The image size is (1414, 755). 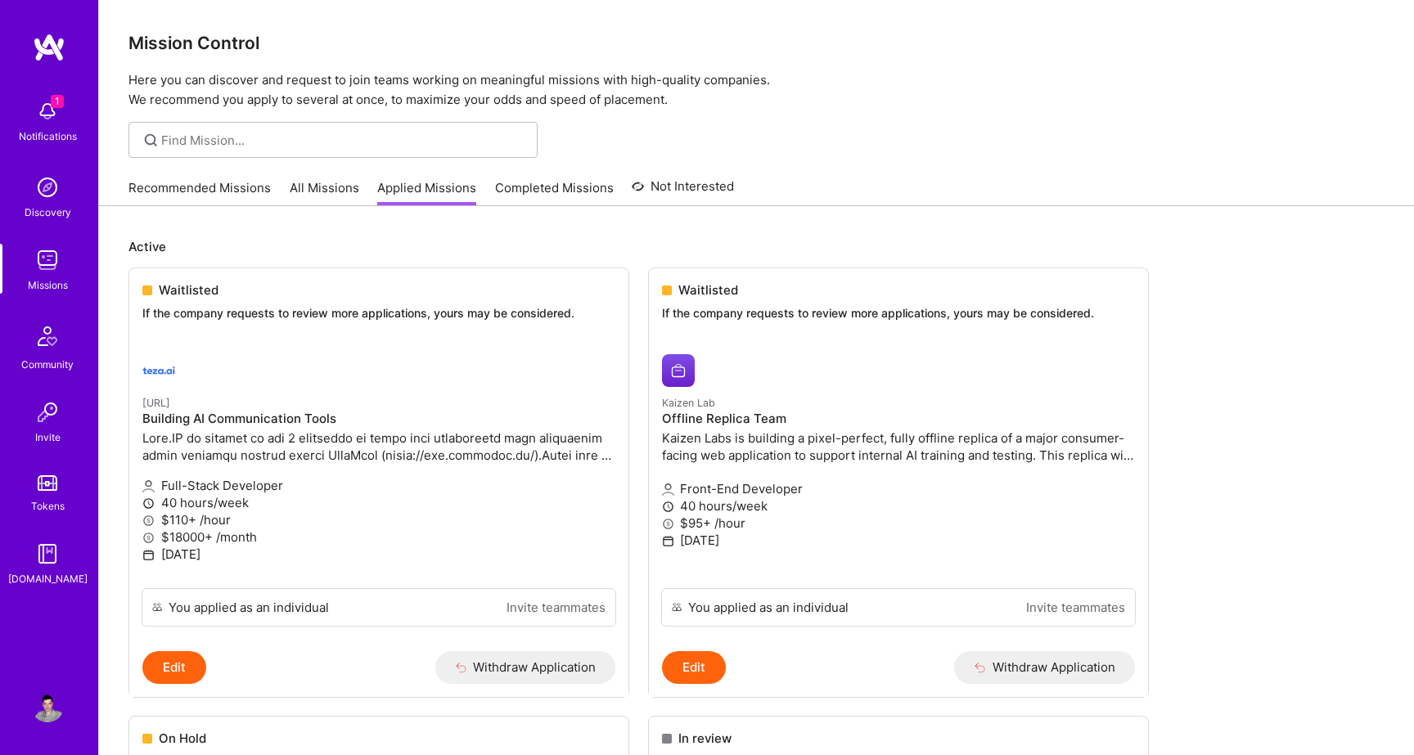 What do you see at coordinates (426, 192) in the screenshot?
I see `a: Applied Missions` at bounding box center [426, 192].